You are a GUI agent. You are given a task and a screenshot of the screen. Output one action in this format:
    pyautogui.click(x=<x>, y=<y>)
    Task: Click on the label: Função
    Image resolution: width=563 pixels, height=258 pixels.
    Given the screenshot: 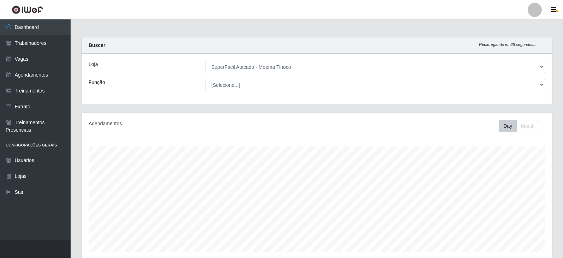 What is the action you would take?
    pyautogui.click(x=97, y=82)
    